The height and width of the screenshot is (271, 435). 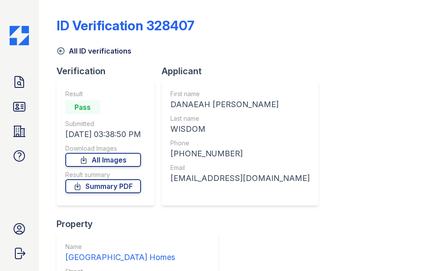 I want to click on div: Name, so click(x=137, y=246).